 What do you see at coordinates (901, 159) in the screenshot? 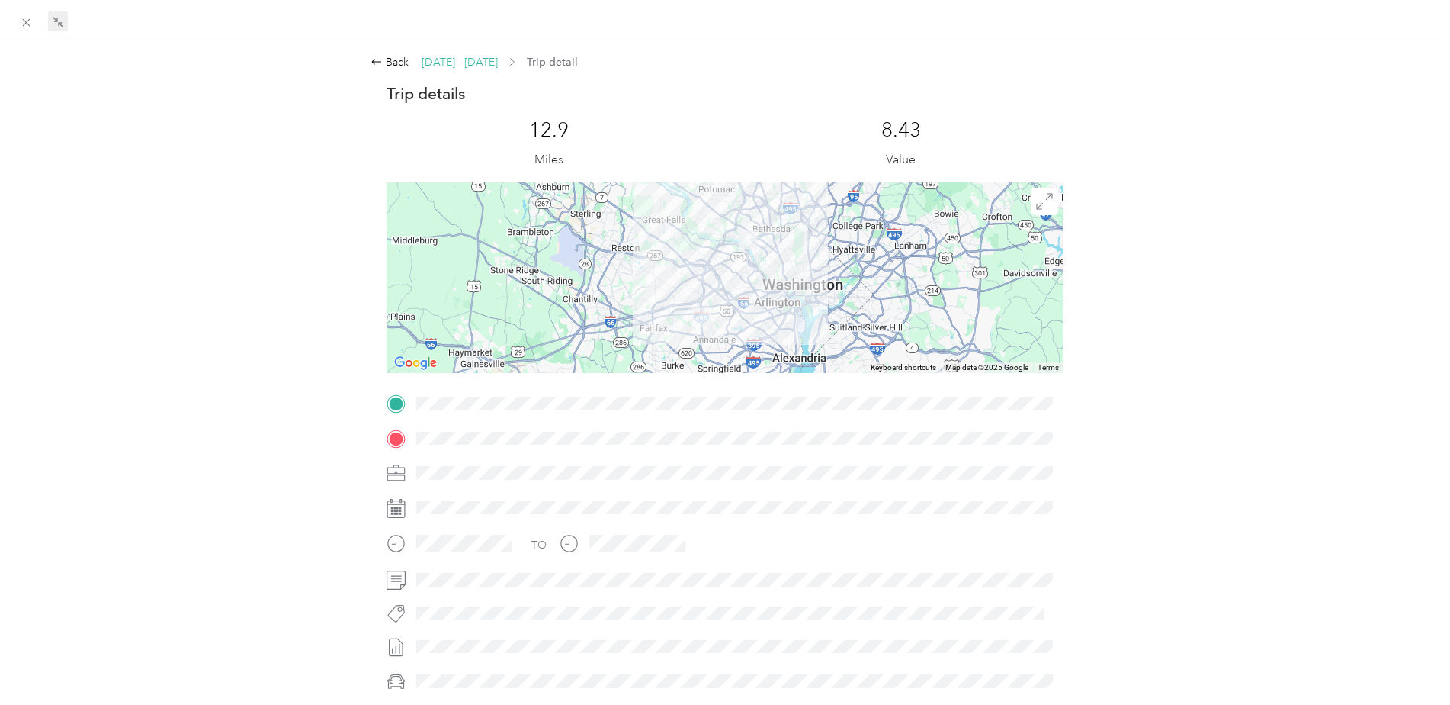
I see `p: Value` at bounding box center [901, 159].